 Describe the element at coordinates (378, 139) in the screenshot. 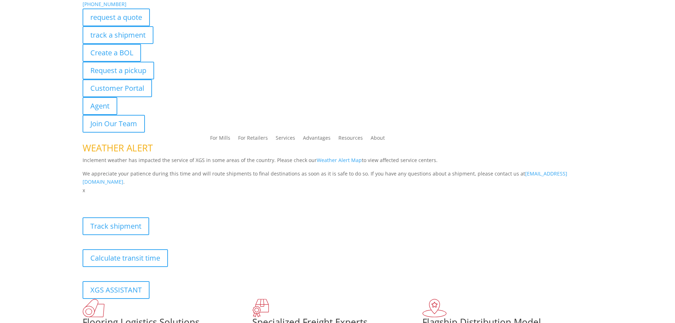

I see `a: About` at that location.